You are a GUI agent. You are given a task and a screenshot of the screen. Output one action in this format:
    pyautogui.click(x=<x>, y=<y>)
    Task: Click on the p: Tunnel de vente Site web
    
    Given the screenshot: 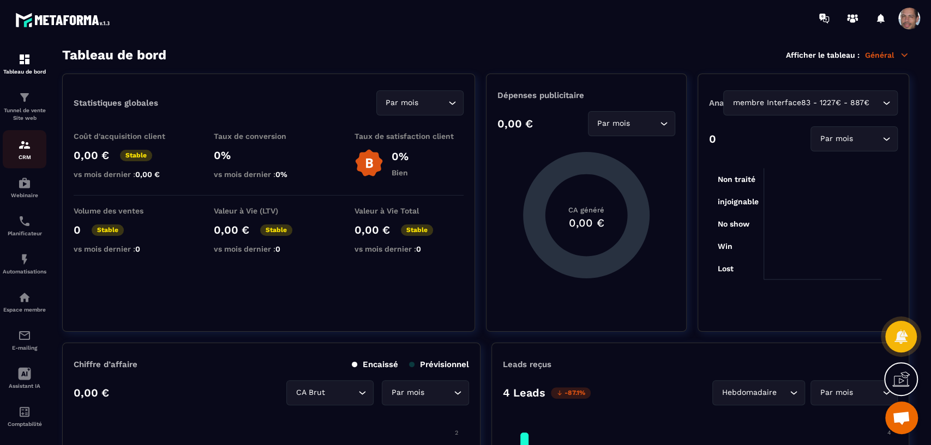 What is the action you would take?
    pyautogui.click(x=25, y=114)
    